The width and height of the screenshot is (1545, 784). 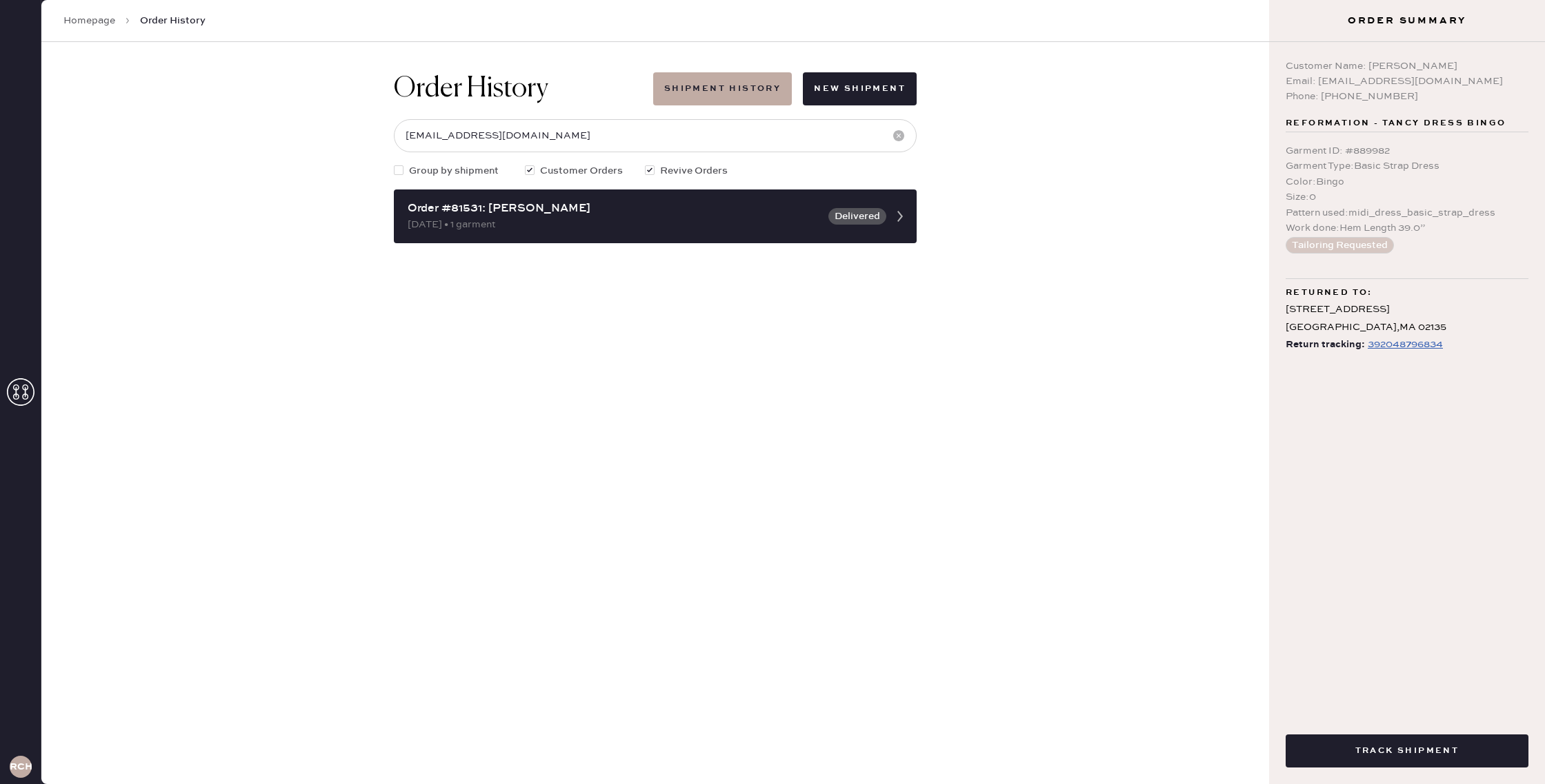 I want to click on div: Pattern used : midi_dress_basic_strap_dress, so click(x=1407, y=213).